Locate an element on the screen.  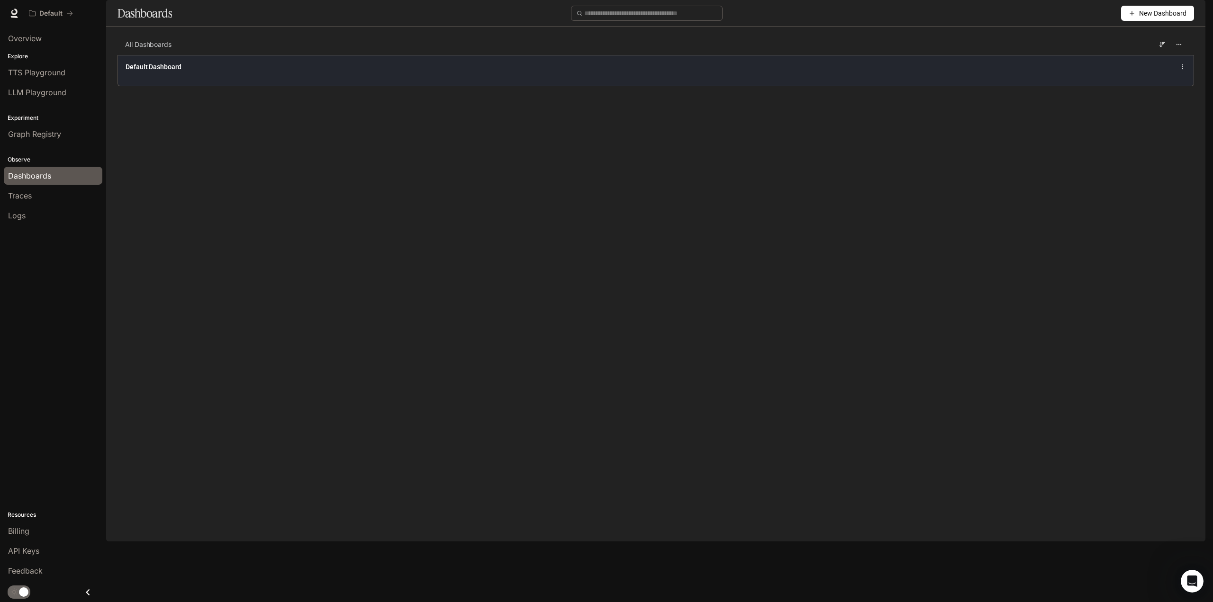
button: New Dashboard is located at coordinates (1158, 13).